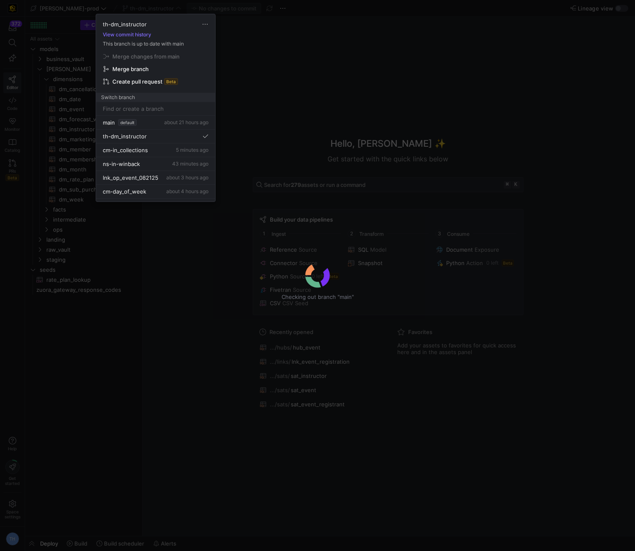 The width and height of the screenshot is (635, 551). I want to click on span: main, so click(109, 122).